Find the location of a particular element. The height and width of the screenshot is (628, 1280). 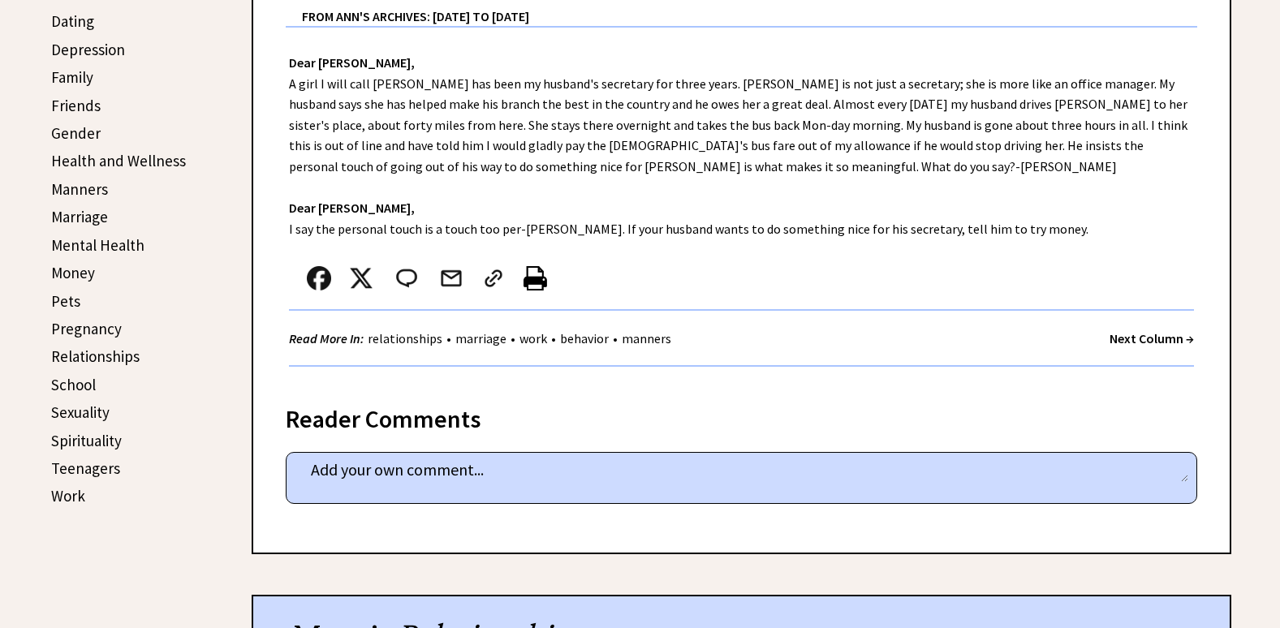

a: Family is located at coordinates (72, 77).